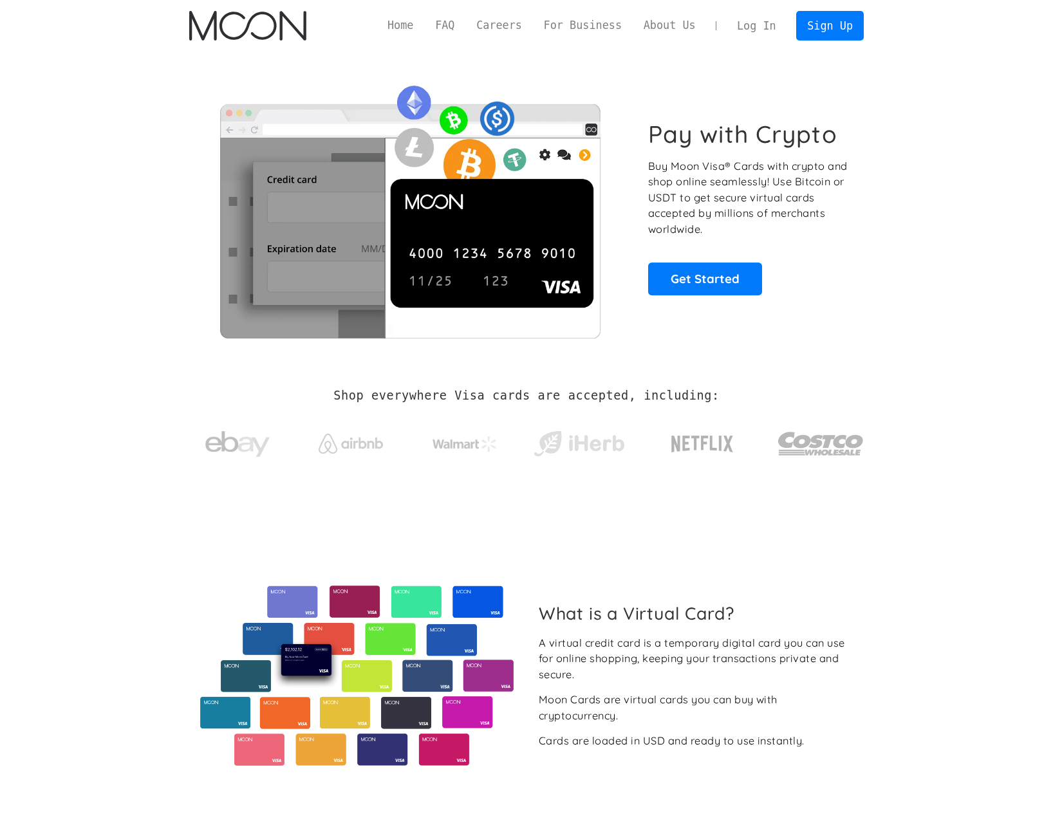 The height and width of the screenshot is (814, 1053). Describe the element at coordinates (830, 25) in the screenshot. I see `a: Sign Up` at that location.